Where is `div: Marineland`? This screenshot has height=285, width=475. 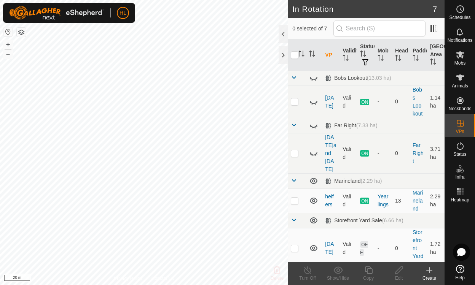
div: Marineland is located at coordinates (353, 181).